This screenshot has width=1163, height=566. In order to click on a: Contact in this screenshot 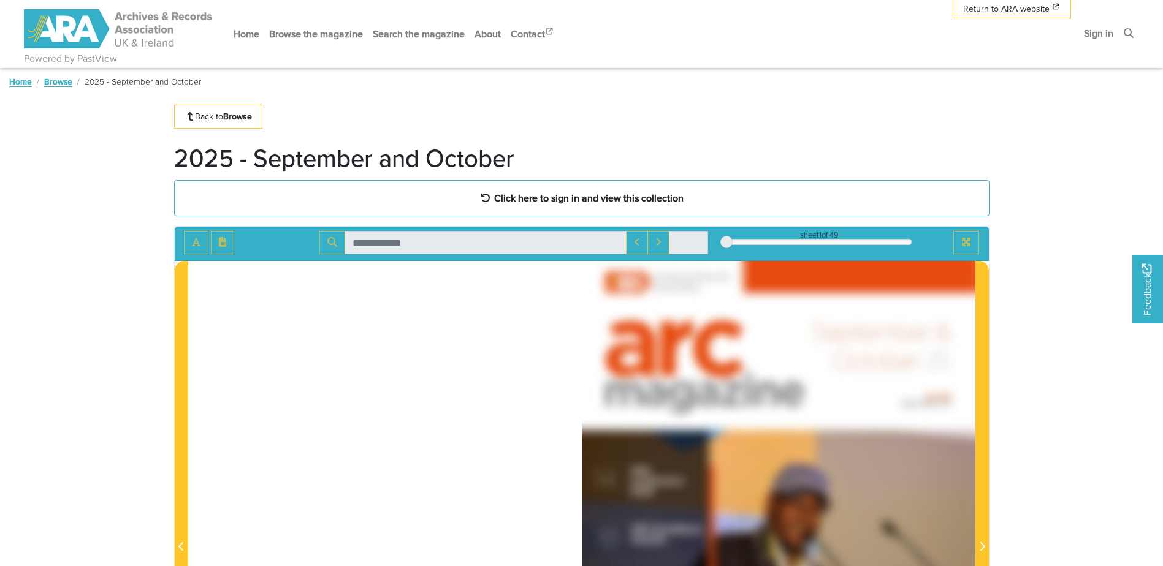, I will do `click(533, 34)`.